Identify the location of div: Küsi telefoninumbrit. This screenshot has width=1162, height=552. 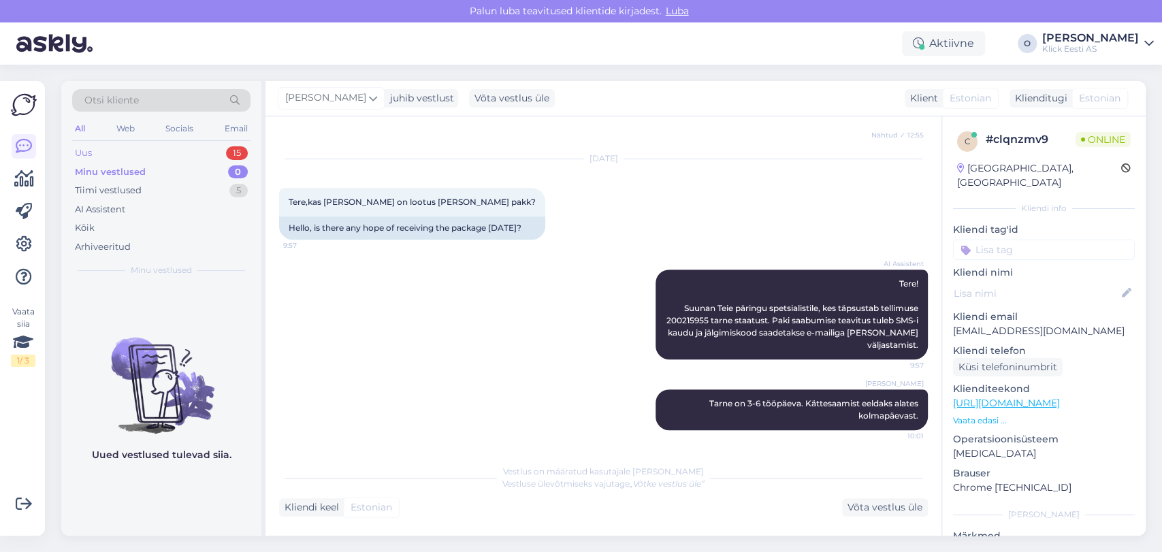
(1007, 367).